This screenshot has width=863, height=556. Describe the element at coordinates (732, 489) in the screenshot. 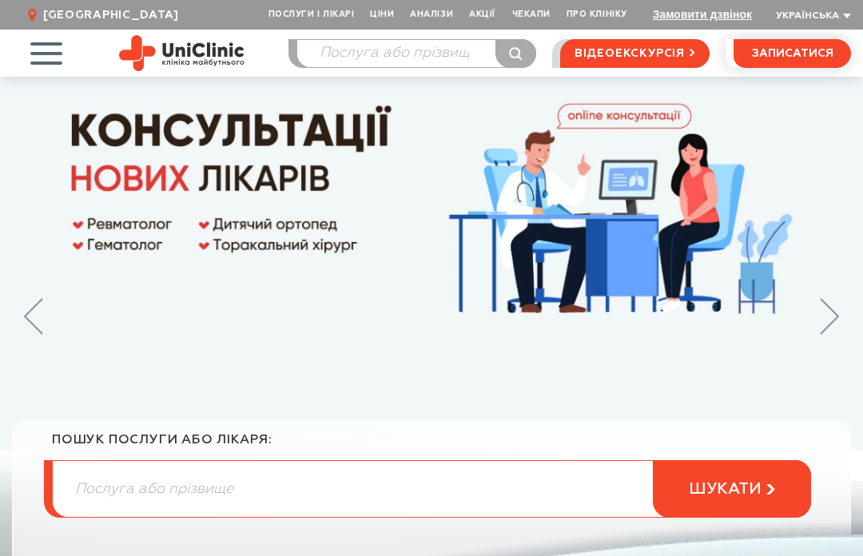

I see `button: шукати` at that location.